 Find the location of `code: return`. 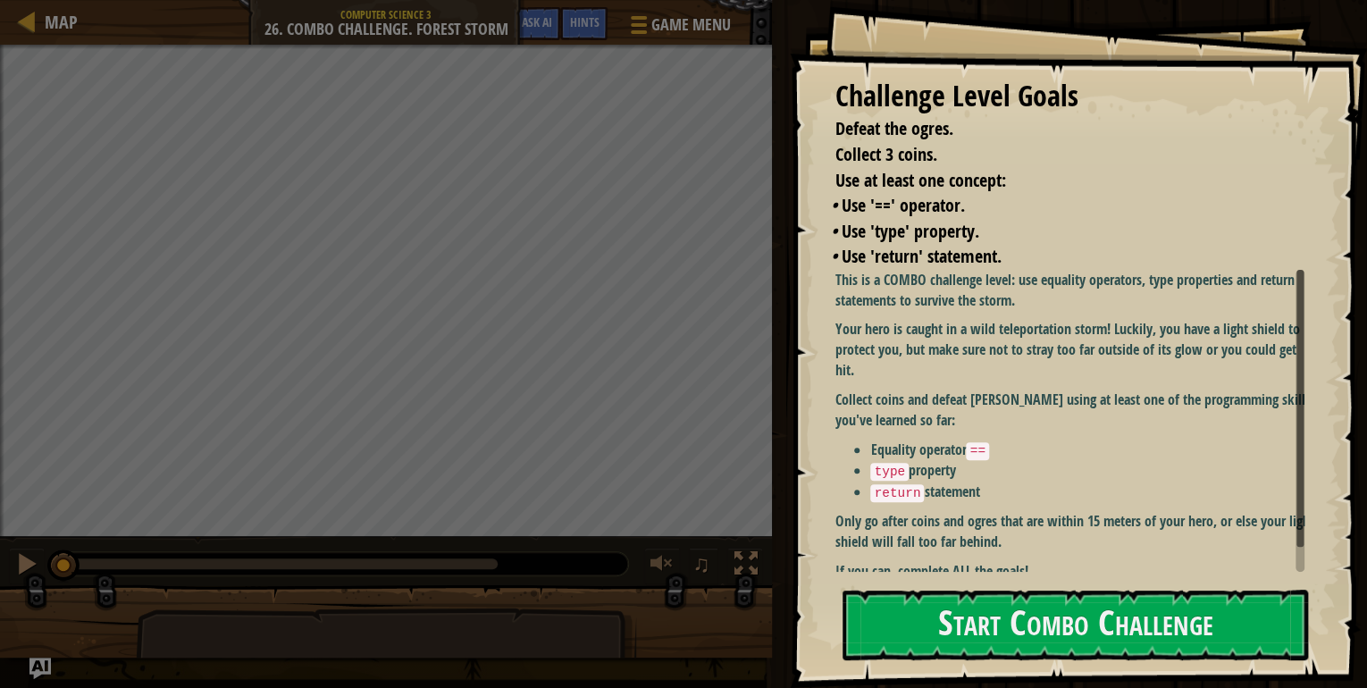

code: return is located at coordinates (897, 493).